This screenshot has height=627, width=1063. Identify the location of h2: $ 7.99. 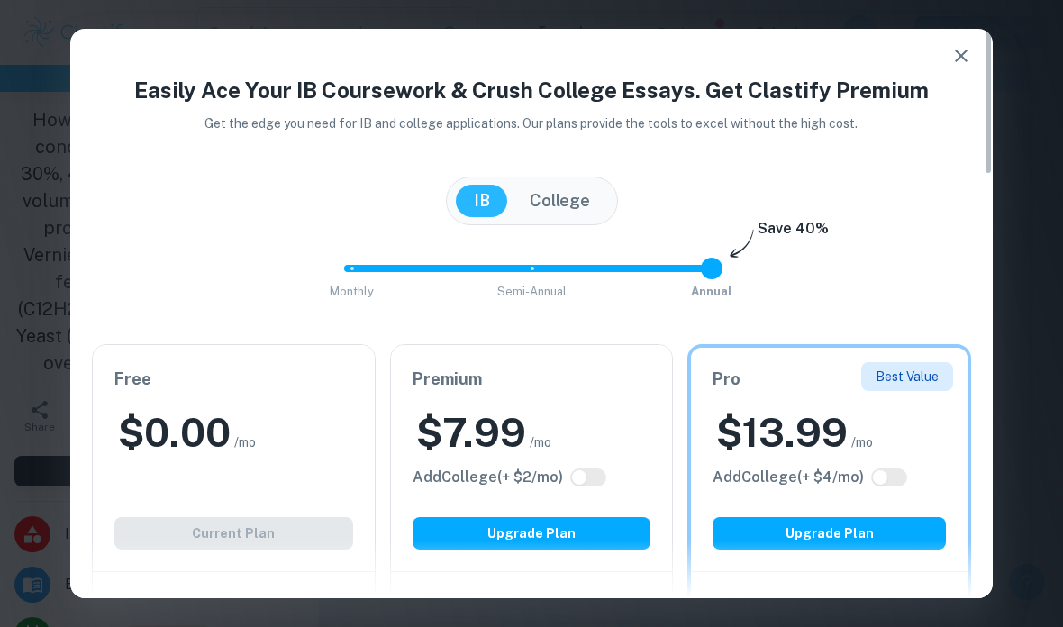
(471, 433).